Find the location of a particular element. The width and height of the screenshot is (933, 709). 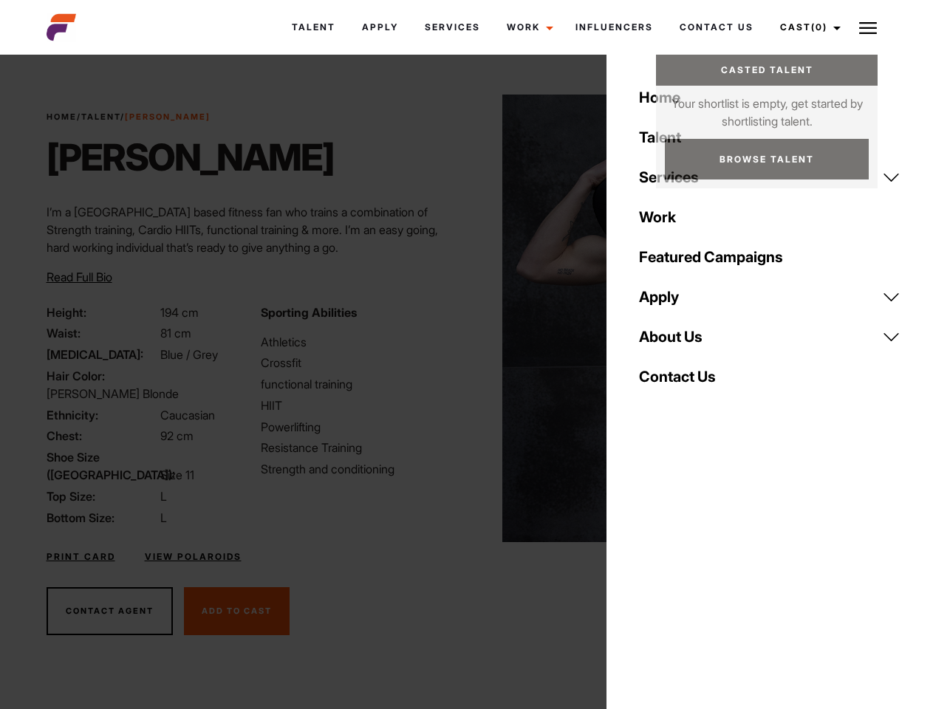

li: functional training is located at coordinates (359, 384).